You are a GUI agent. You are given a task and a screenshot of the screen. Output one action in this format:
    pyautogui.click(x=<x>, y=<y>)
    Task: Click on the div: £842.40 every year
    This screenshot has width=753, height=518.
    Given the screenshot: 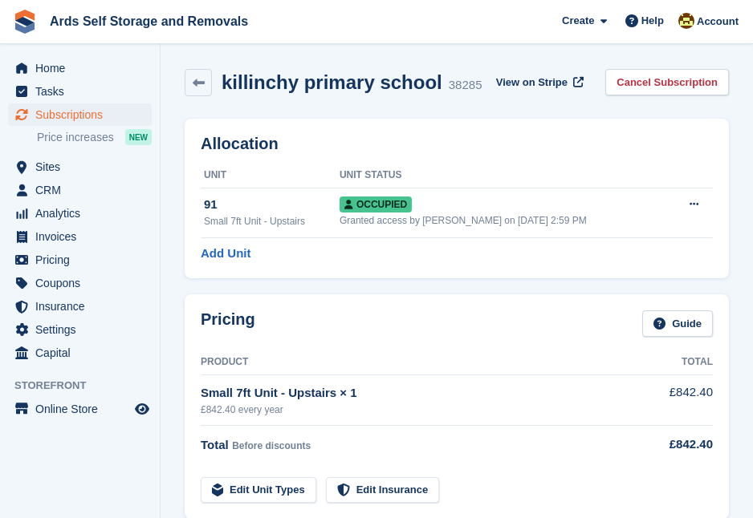 What is the action you would take?
    pyautogui.click(x=417, y=410)
    